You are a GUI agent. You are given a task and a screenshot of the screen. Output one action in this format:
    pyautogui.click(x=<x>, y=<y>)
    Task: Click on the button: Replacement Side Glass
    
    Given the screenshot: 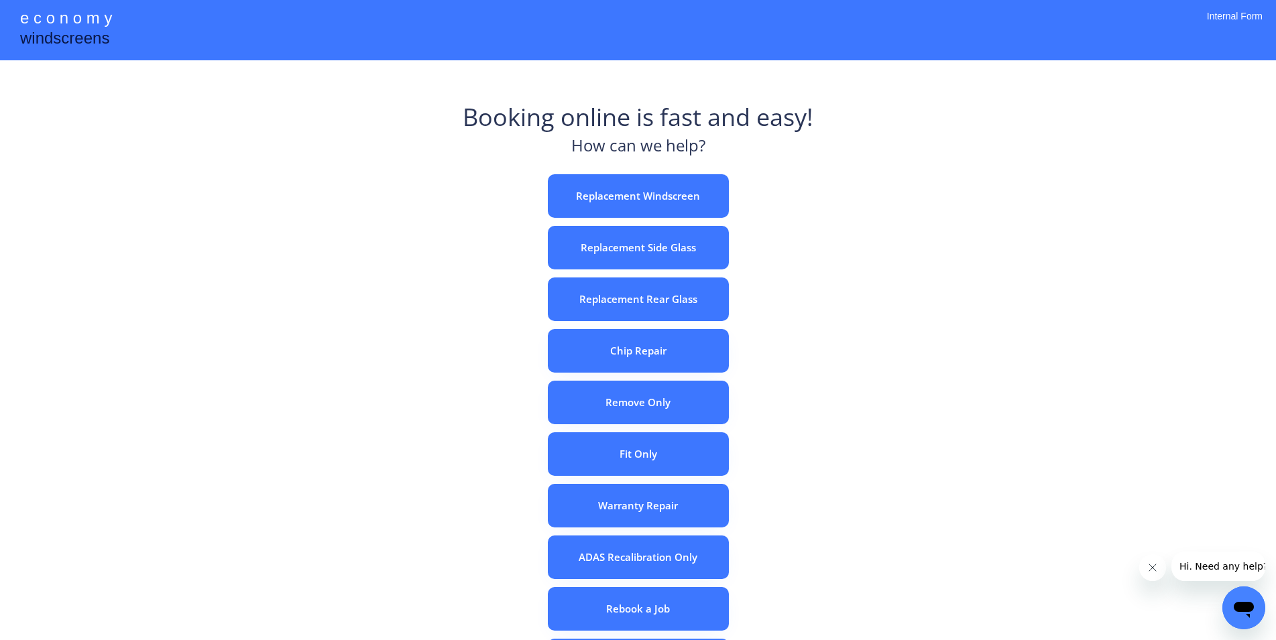 What is the action you would take?
    pyautogui.click(x=638, y=247)
    